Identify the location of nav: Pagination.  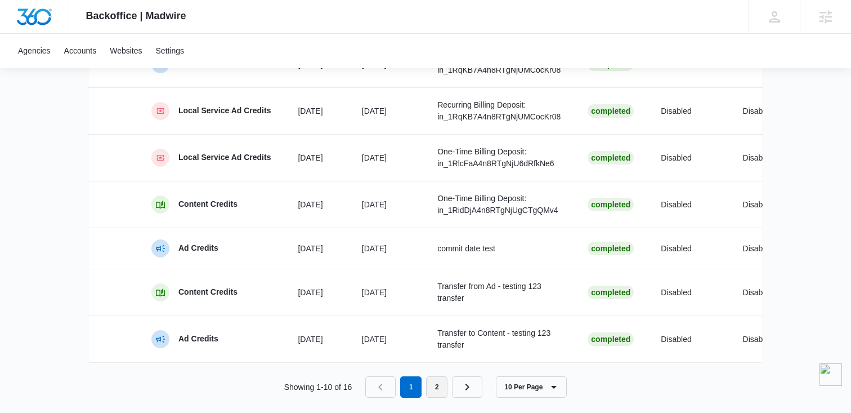
(424, 387).